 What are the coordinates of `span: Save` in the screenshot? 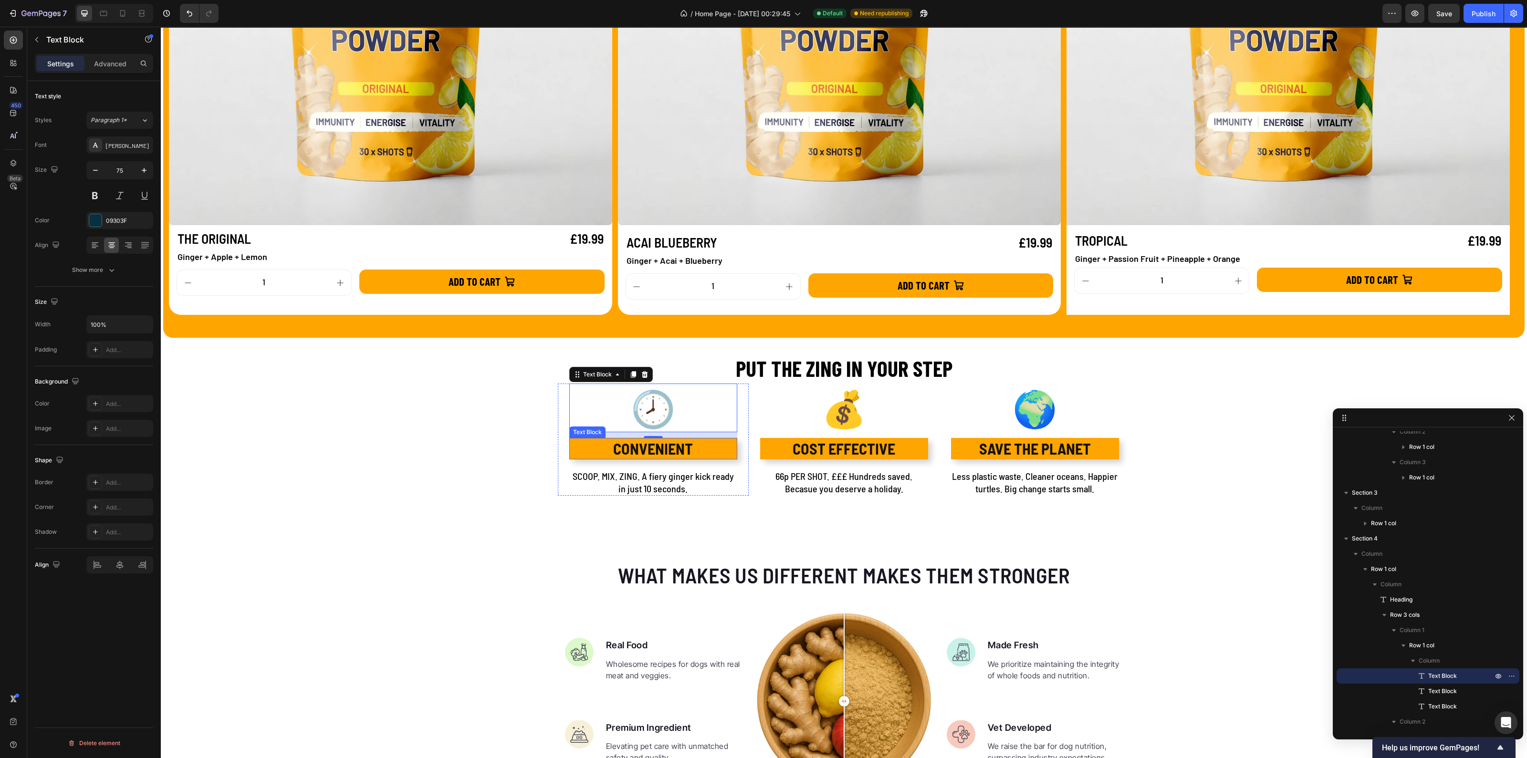 It's located at (1444, 13).